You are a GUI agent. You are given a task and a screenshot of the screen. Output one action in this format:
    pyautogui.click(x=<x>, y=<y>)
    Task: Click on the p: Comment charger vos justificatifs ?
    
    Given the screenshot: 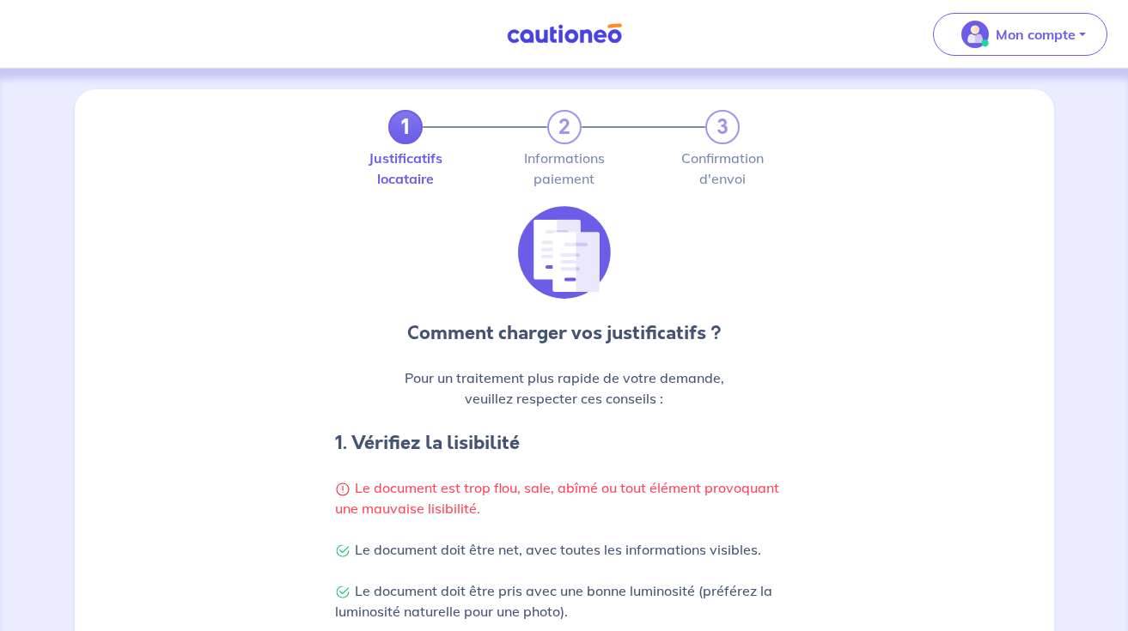 What is the action you would take?
    pyautogui.click(x=564, y=333)
    